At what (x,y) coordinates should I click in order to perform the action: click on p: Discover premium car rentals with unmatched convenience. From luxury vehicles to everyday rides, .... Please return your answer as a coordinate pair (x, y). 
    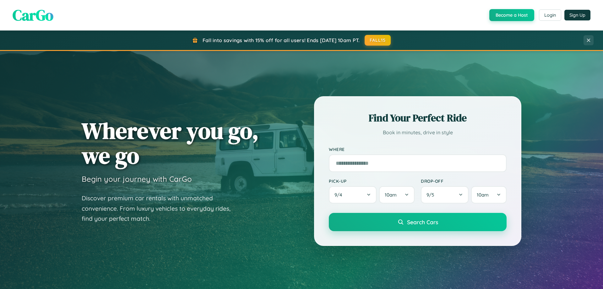
    Looking at the image, I should click on (160, 208).